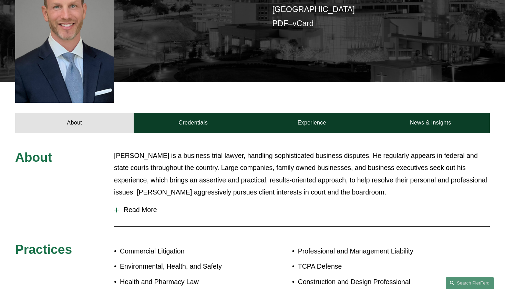 The width and height of the screenshot is (505, 289). Describe the element at coordinates (33, 157) in the screenshot. I see `span: About` at that location.